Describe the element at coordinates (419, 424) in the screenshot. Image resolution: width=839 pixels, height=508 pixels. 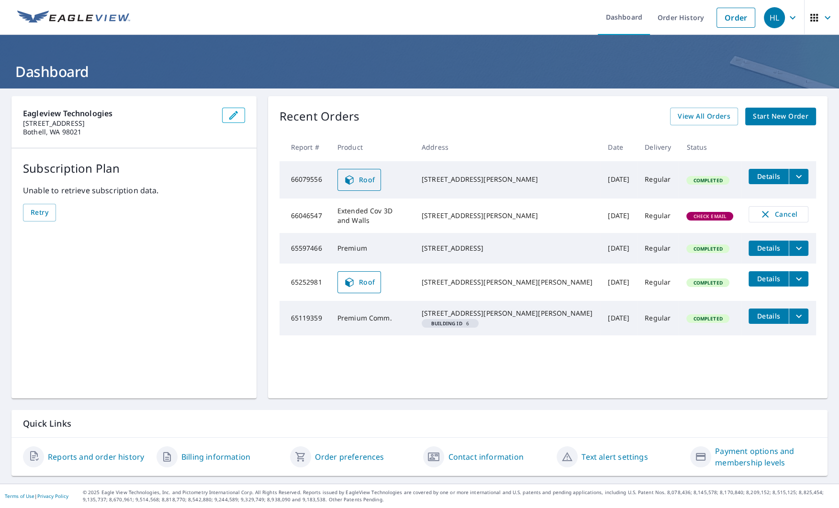
I see `p: Quick Links` at that location.